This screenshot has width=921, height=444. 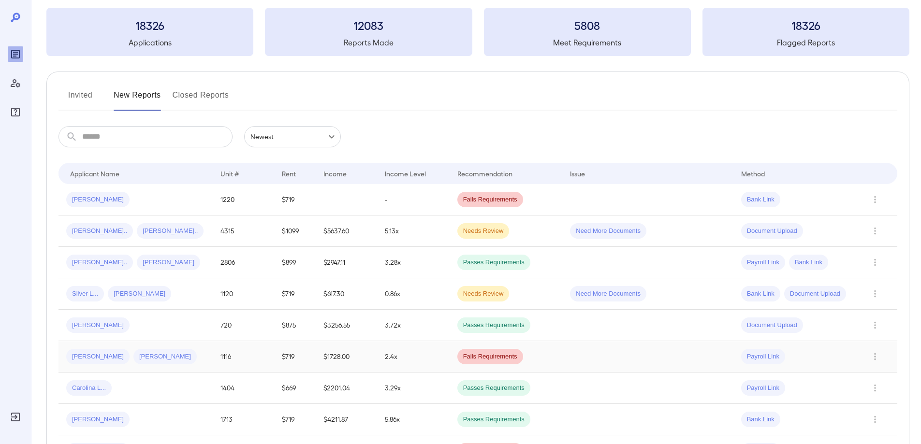 What do you see at coordinates (478, 32) in the screenshot?
I see `summary: 18326Applications12083Reports Made5808Meet Requirements18326Flagged Reports` at bounding box center [478, 32].